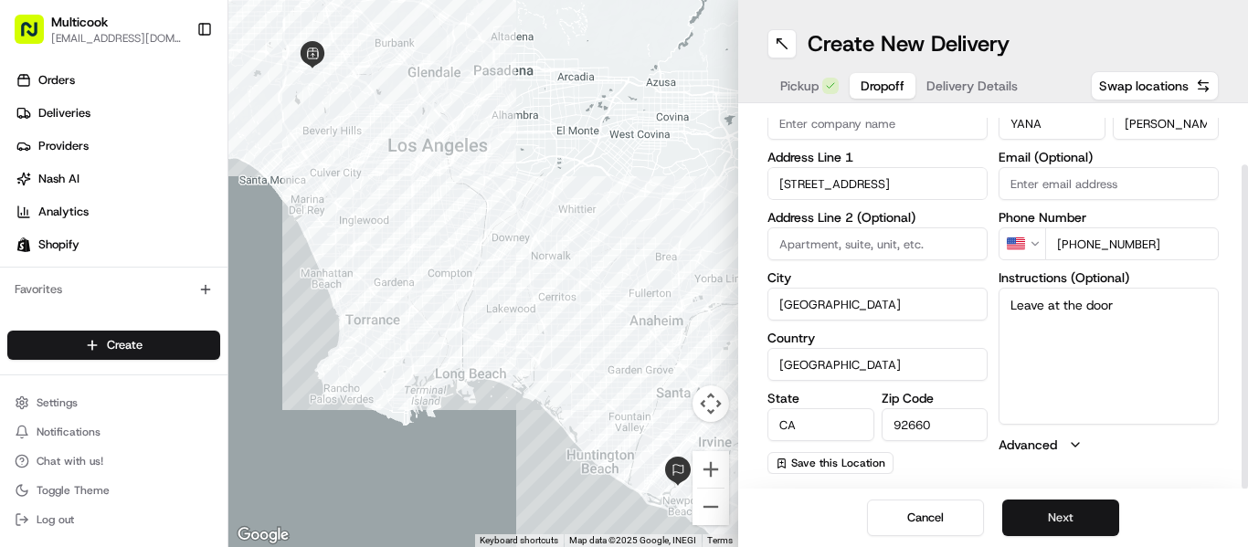 This screenshot has width=1248, height=547. What do you see at coordinates (24, 245) in the screenshot?
I see `img: Shopify logo` at bounding box center [24, 245].